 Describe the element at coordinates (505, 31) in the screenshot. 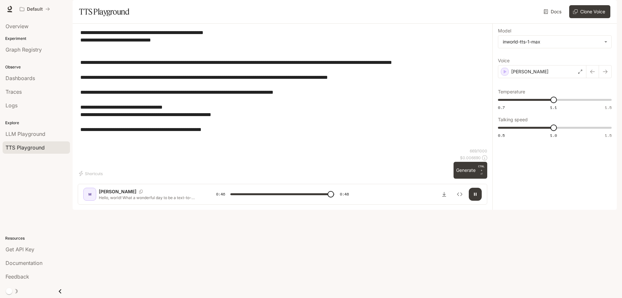

I see `p: Model` at that location.